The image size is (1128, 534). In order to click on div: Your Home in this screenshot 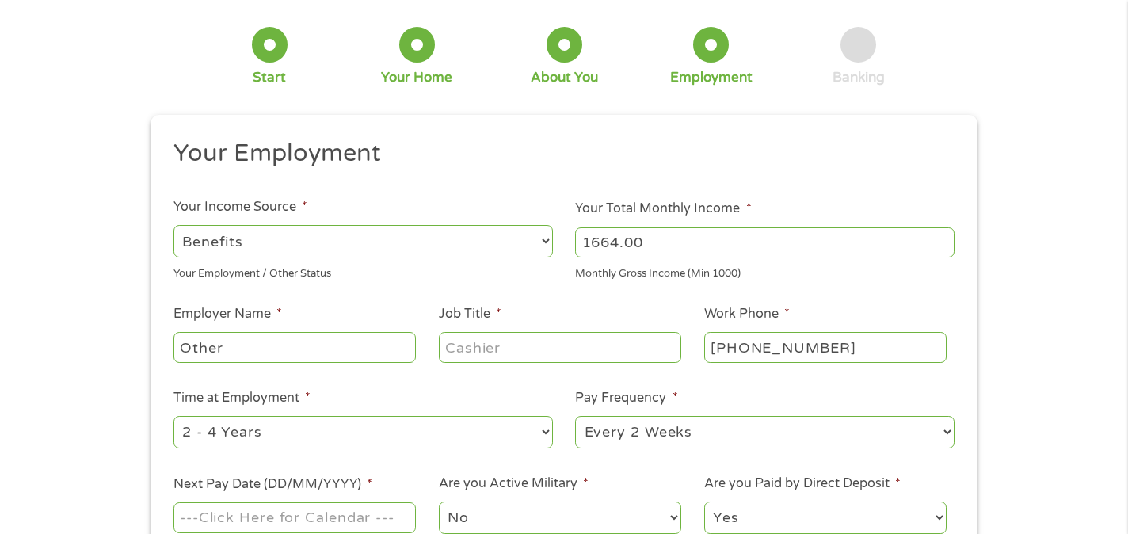, I will do `click(417, 78)`.